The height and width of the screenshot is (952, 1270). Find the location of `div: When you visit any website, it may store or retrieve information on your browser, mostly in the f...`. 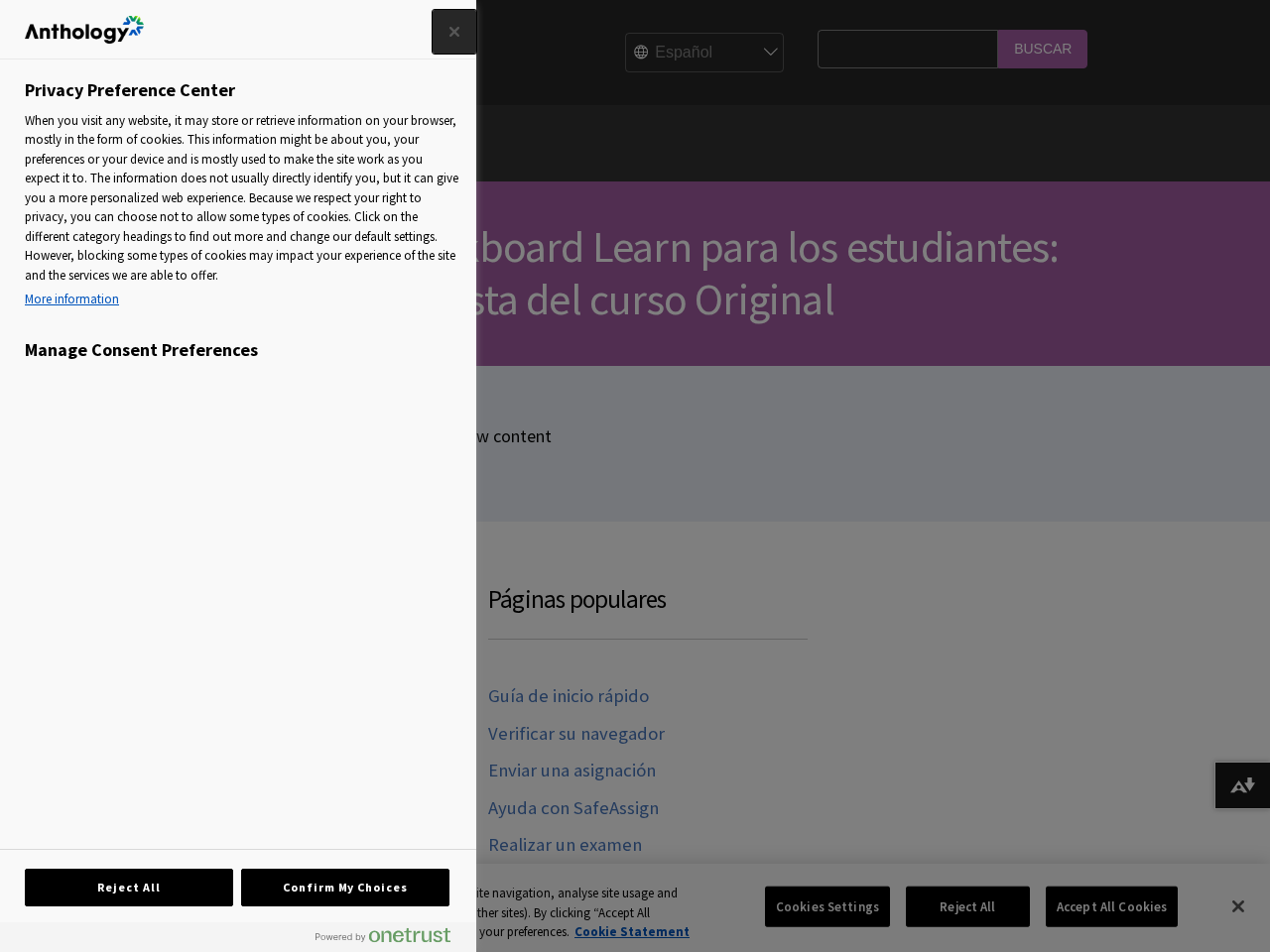

div: When you visit any website, it may store or retrieve information on your browser, mostly in the f... is located at coordinates (242, 212).